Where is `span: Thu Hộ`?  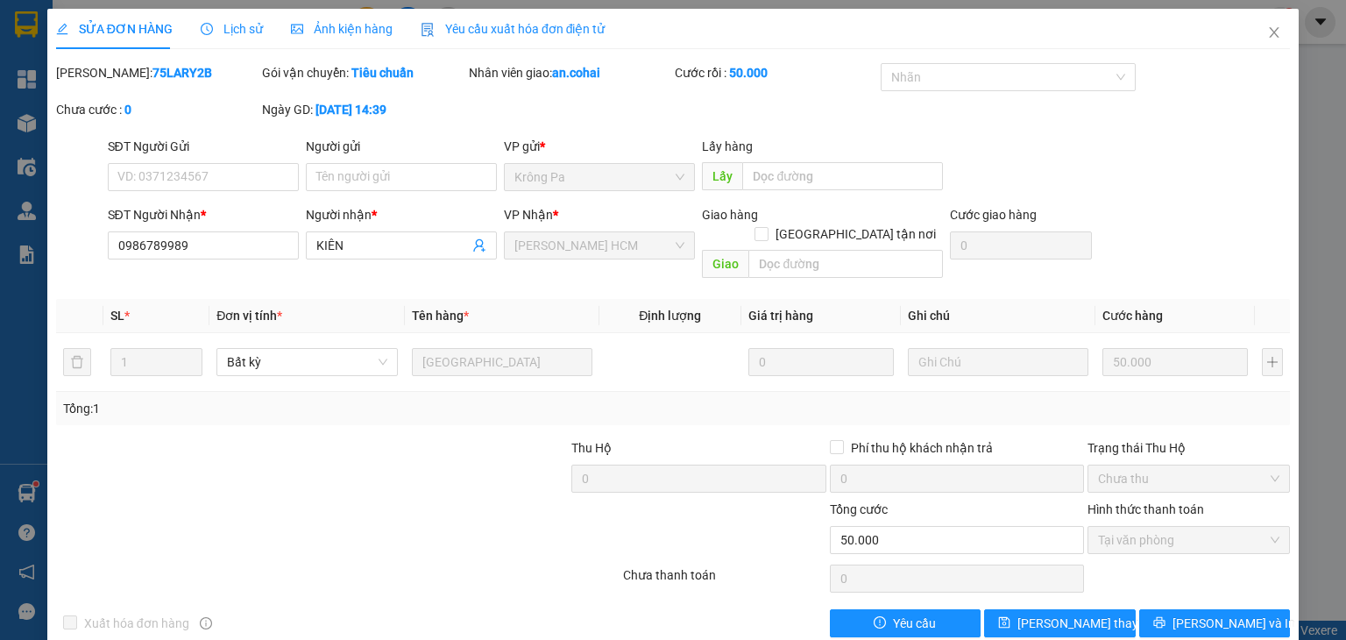 span: Thu Hộ is located at coordinates (592, 448).